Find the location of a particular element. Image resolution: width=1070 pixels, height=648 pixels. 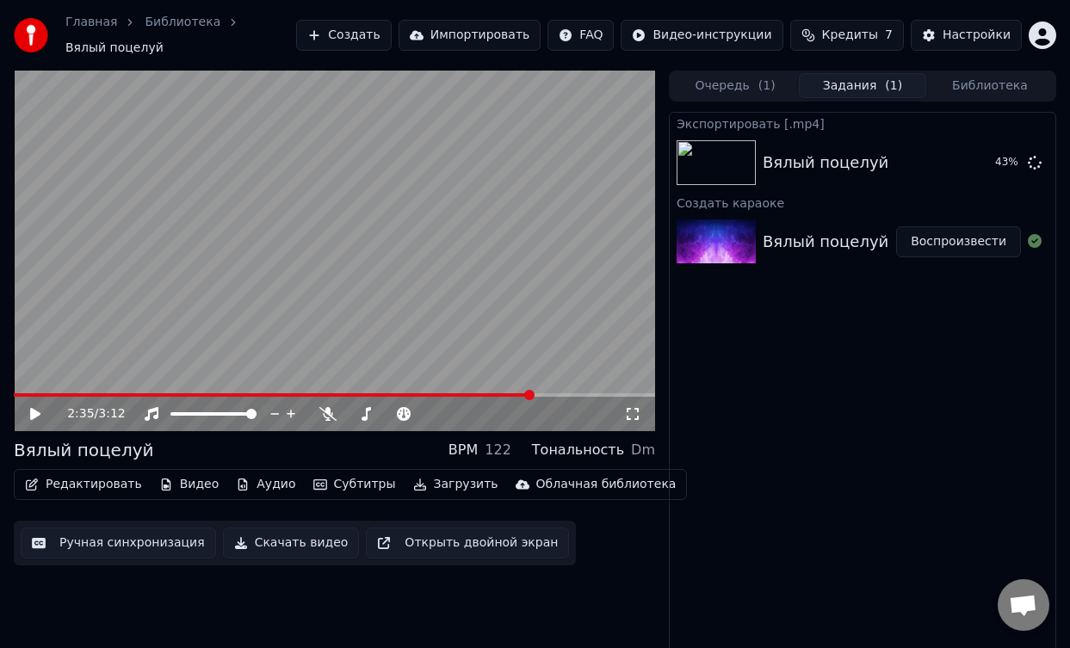

span: 2:35 is located at coordinates (80, 414).